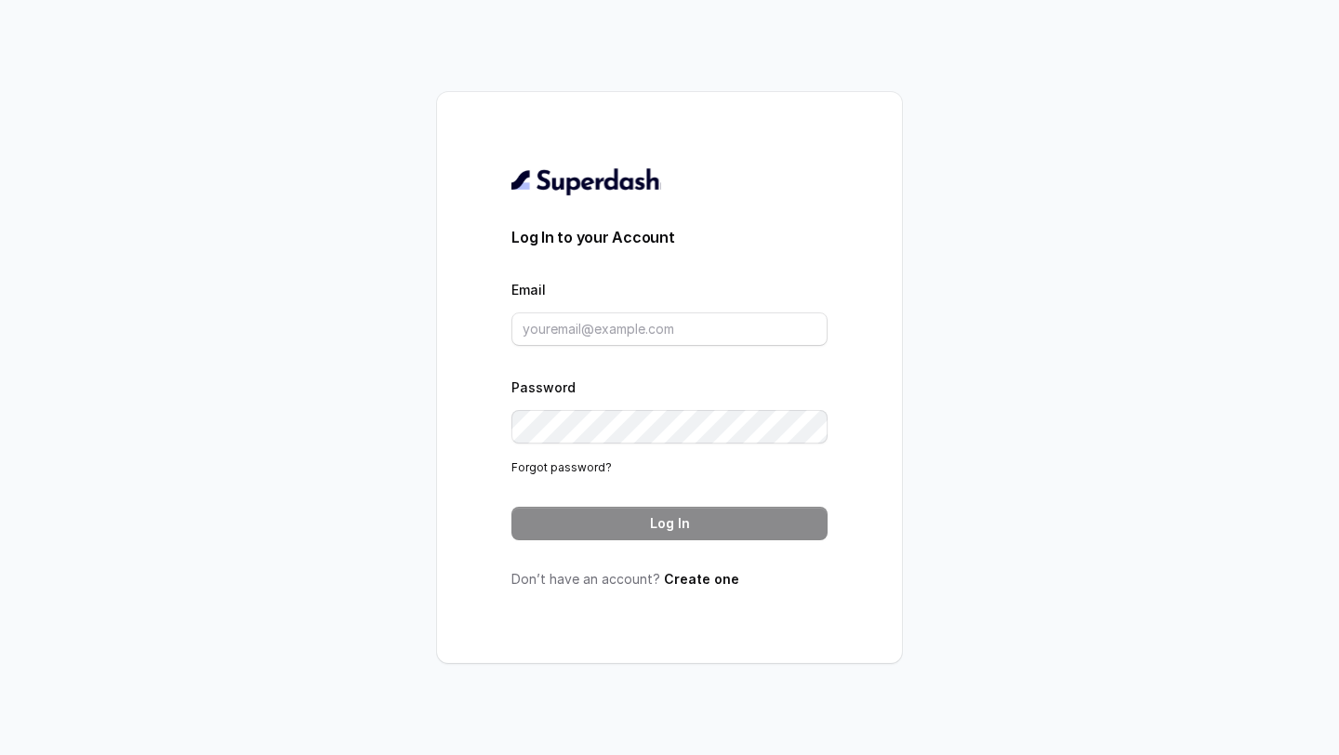  I want to click on label: Password, so click(543, 387).